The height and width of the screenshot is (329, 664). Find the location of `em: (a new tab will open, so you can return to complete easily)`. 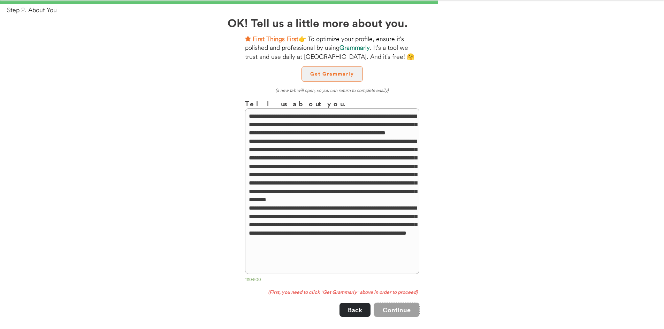

em: (a new tab will open, so you can return to complete easily) is located at coordinates (332, 90).